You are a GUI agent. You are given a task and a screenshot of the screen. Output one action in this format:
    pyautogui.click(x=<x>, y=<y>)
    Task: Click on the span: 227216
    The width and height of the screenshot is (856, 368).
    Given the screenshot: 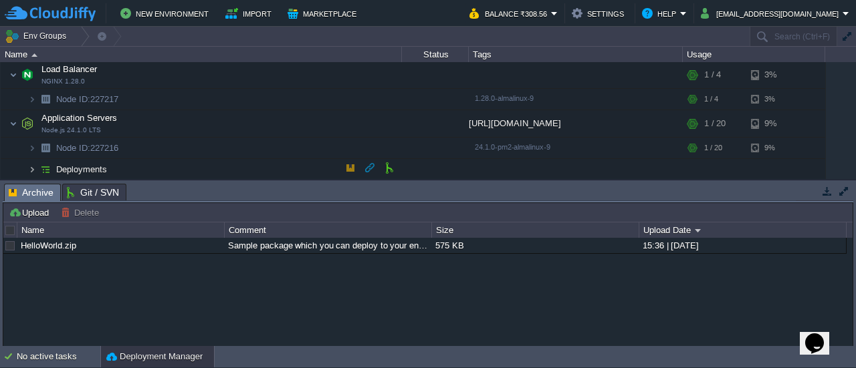 What is the action you would take?
    pyautogui.click(x=88, y=148)
    